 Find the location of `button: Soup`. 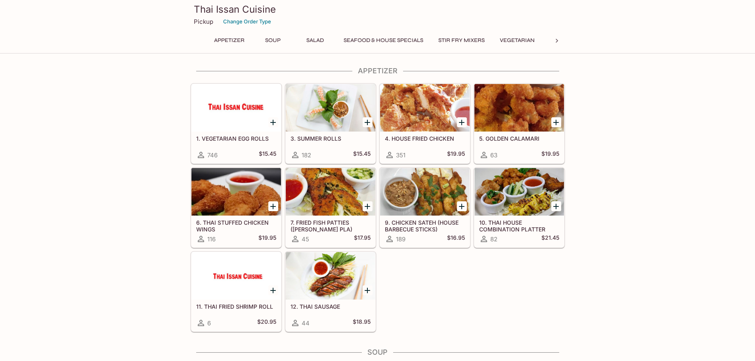

button: Soup is located at coordinates (273, 40).